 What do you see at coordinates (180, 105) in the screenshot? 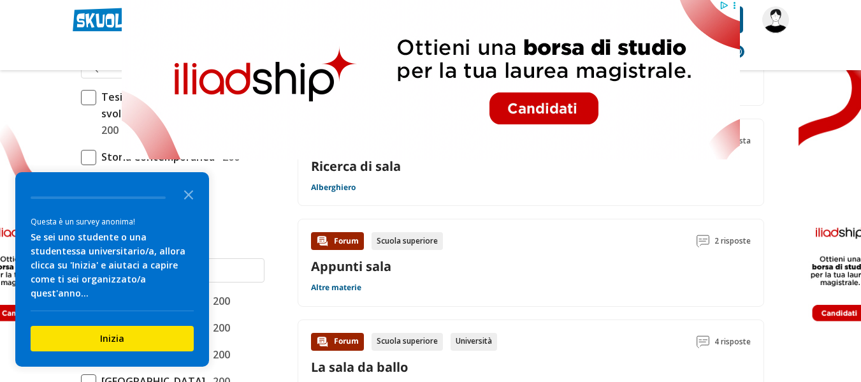
I see `span: Tesina maturità: idee e tesine svolte` at bounding box center [180, 105].